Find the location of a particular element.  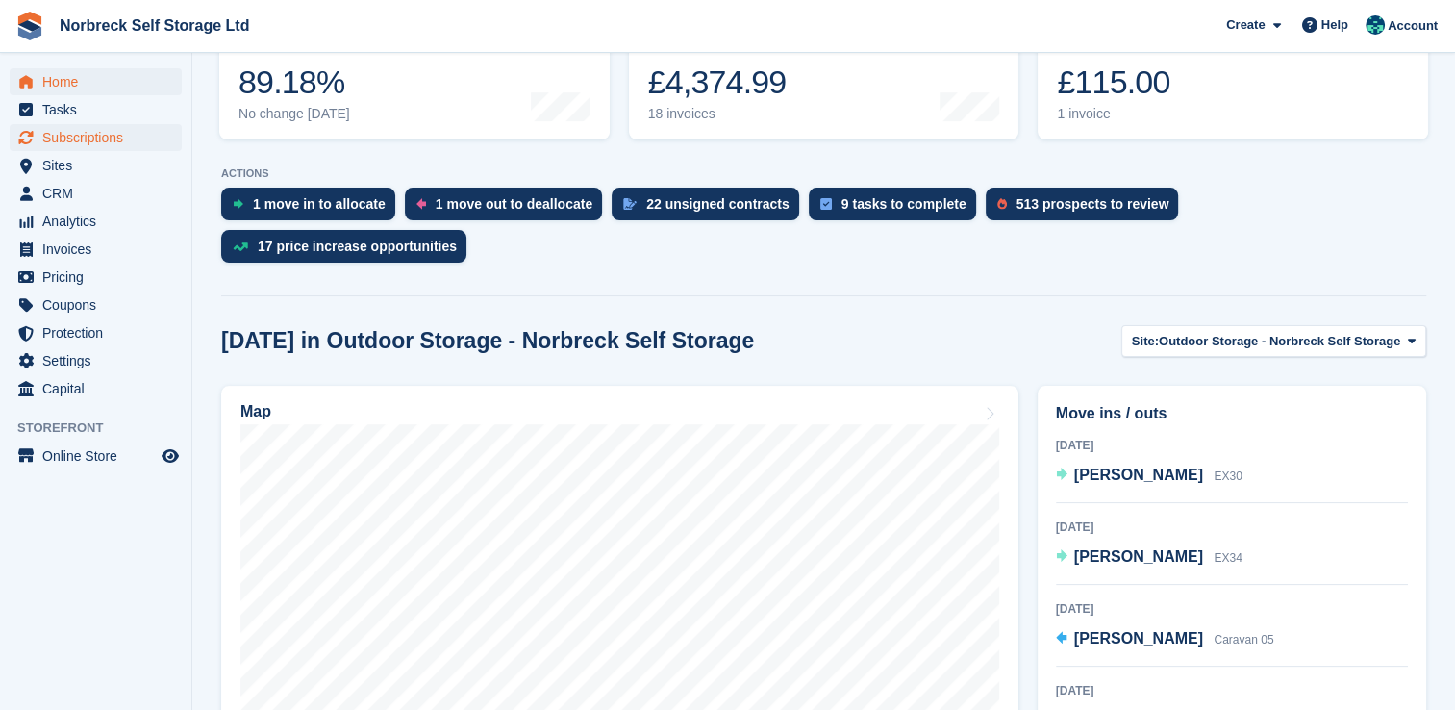

span: Online Store is located at coordinates (100, 456).